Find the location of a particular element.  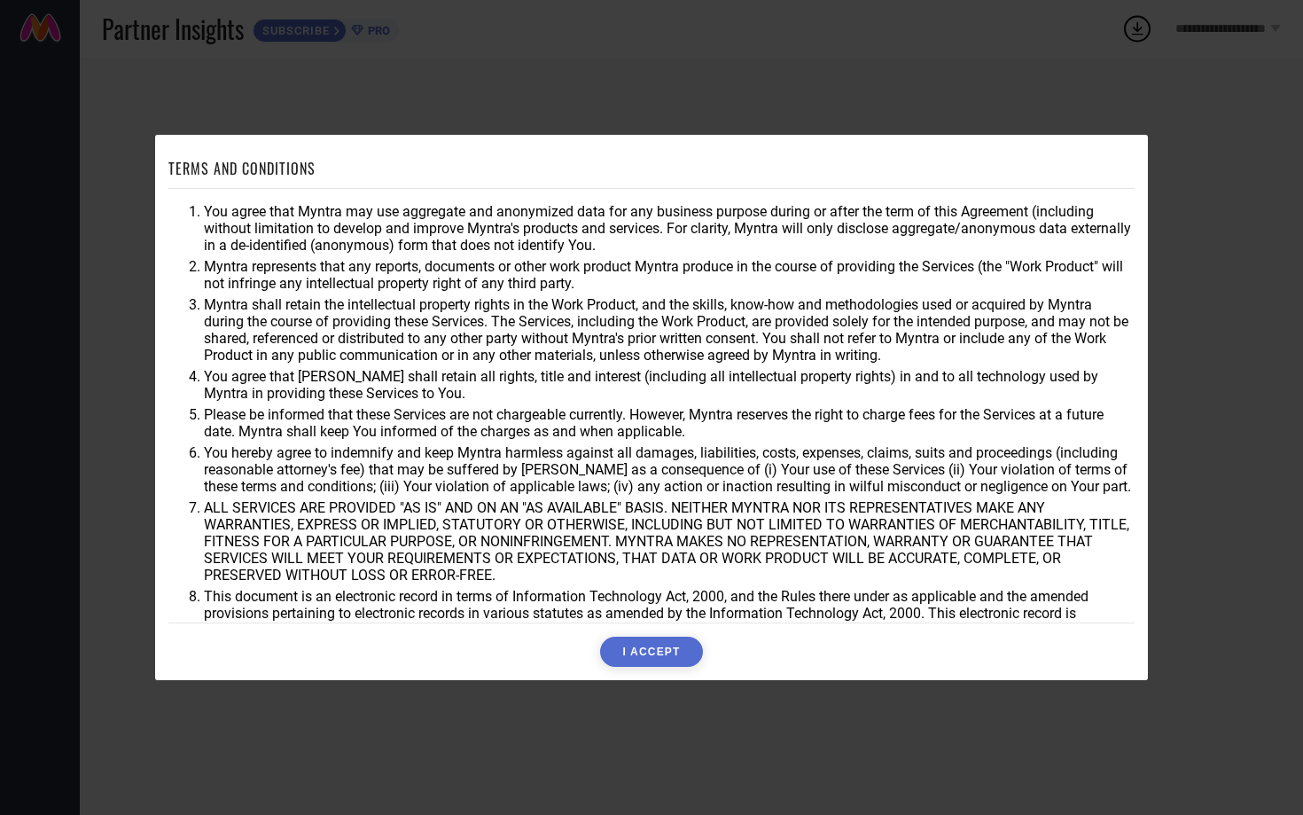

li: ALL SERVICES ARE PROVIDED "AS IS" AND ON AN "AS AVAILABLE" BASIS. NEITHER MYNTRA NOR ITS REPRESEN... is located at coordinates (669, 541).